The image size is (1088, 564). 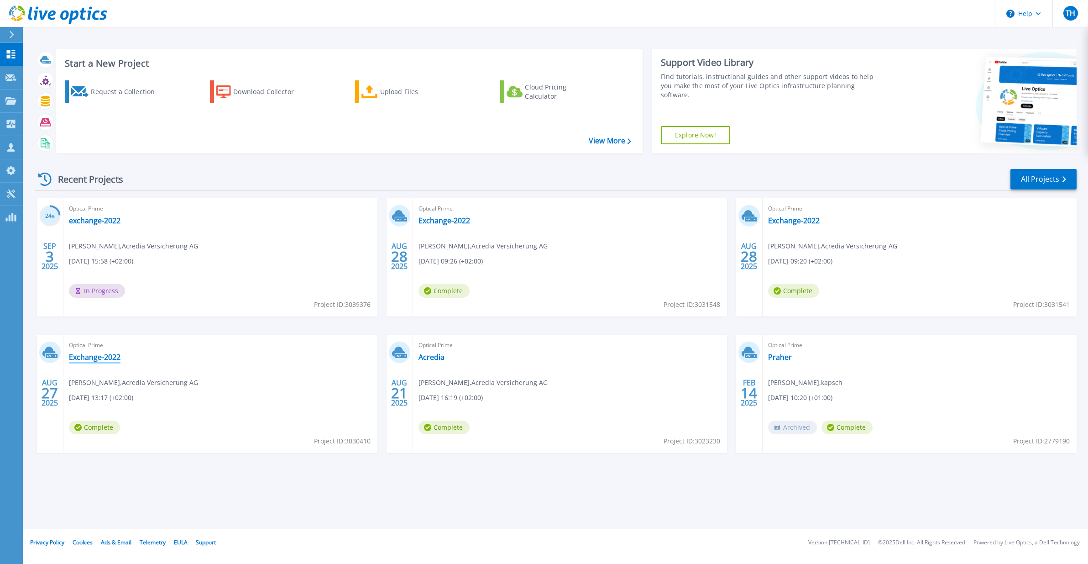 What do you see at coordinates (270, 92) in the screenshot?
I see `div: Download Collector` at bounding box center [270, 92].